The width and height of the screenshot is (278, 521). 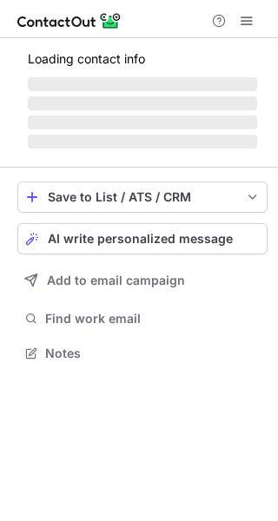 What do you see at coordinates (143, 59) in the screenshot?
I see `p: Loading contact info` at bounding box center [143, 59].